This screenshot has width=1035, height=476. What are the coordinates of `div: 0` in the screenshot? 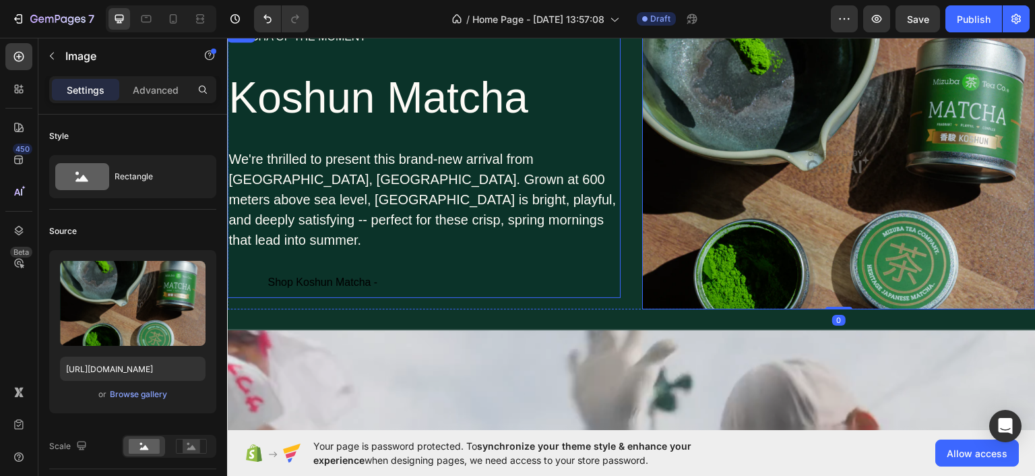 It's located at (612, 282).